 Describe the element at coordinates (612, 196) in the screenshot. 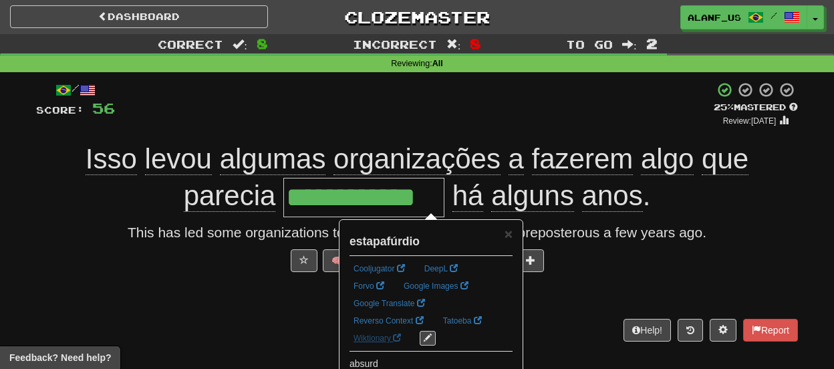

I see `span: anos` at that location.